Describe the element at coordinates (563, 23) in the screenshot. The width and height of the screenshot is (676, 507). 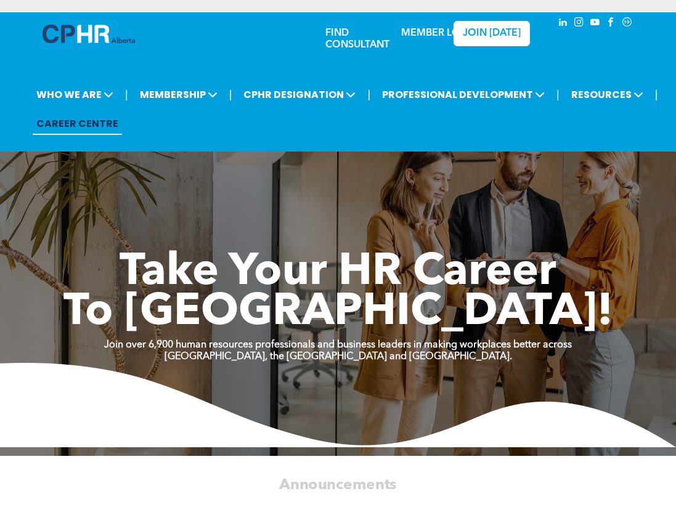
I see `a: linkedin` at that location.